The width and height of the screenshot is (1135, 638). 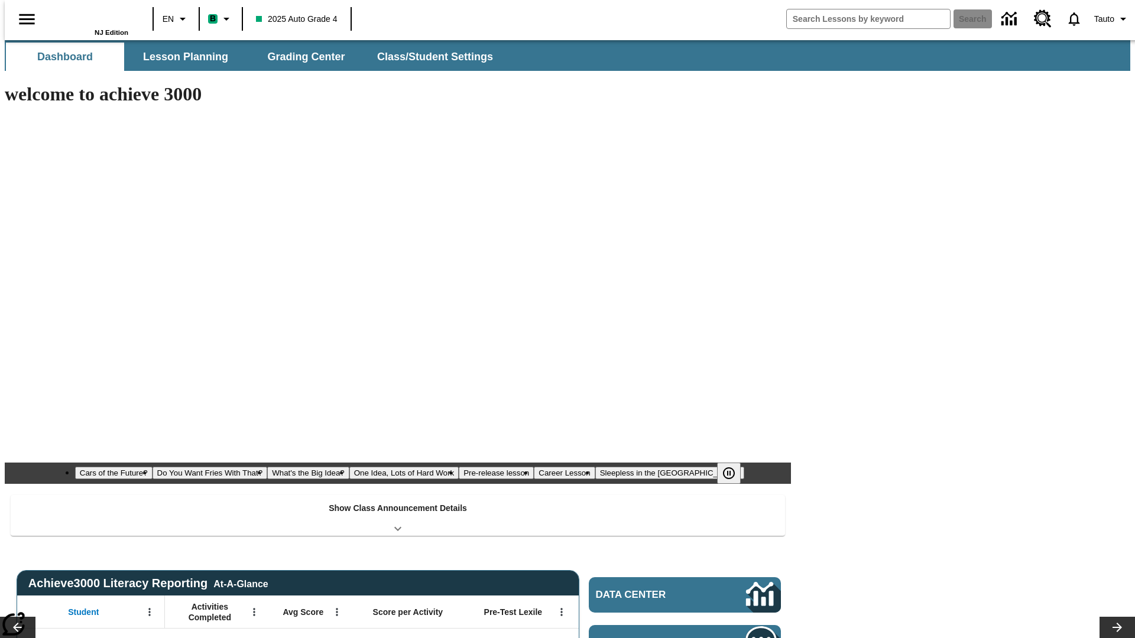 What do you see at coordinates (241, 583) in the screenshot?
I see `div: At-A-Glance` at bounding box center [241, 583].